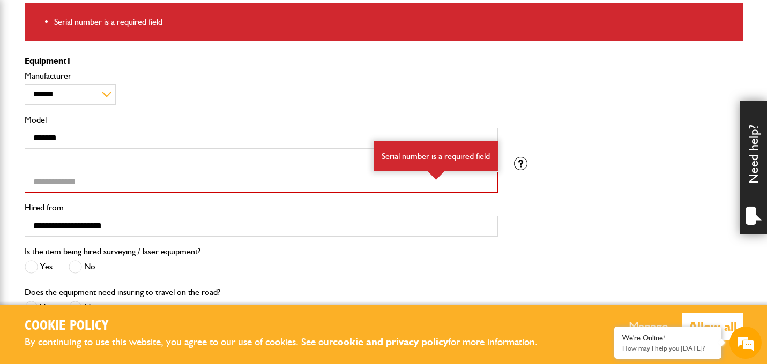 This screenshot has height=364, width=767. What do you see at coordinates (436, 176) in the screenshot?
I see `img: error-box-arrow.svg` at bounding box center [436, 176].